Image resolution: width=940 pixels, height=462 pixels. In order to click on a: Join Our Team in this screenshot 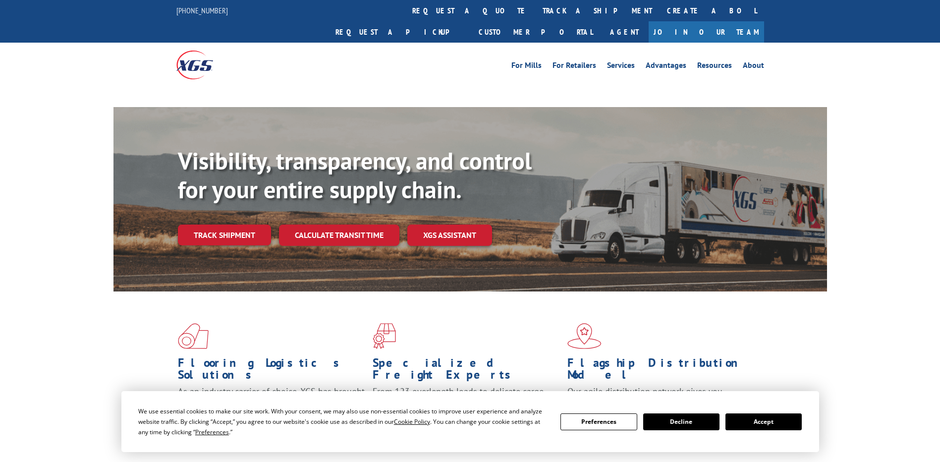, I will do `click(706, 32)`.